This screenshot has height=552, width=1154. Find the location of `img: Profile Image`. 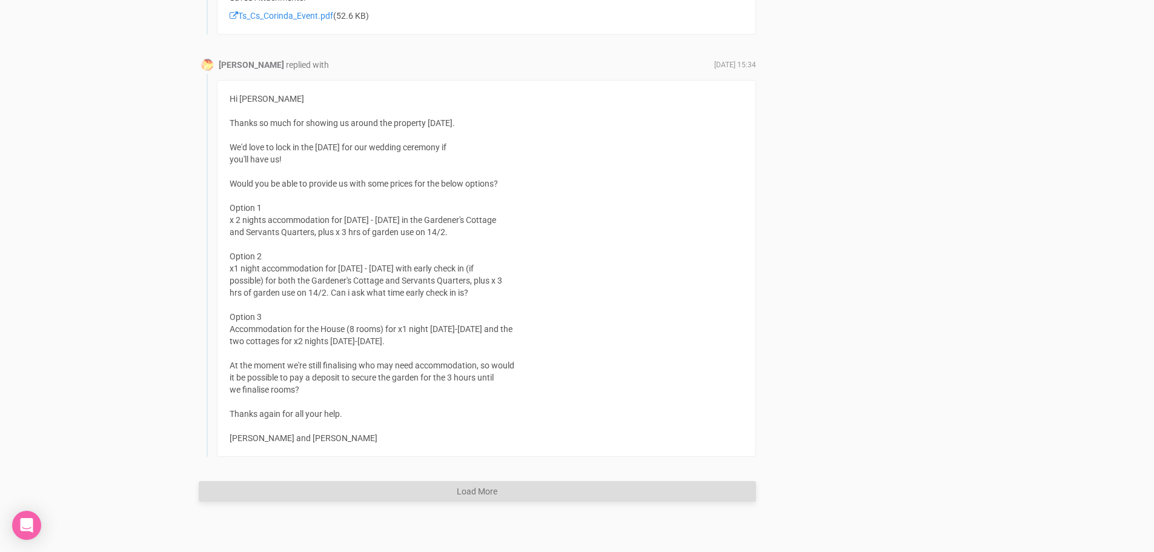

img: Profile Image is located at coordinates (207, 65).